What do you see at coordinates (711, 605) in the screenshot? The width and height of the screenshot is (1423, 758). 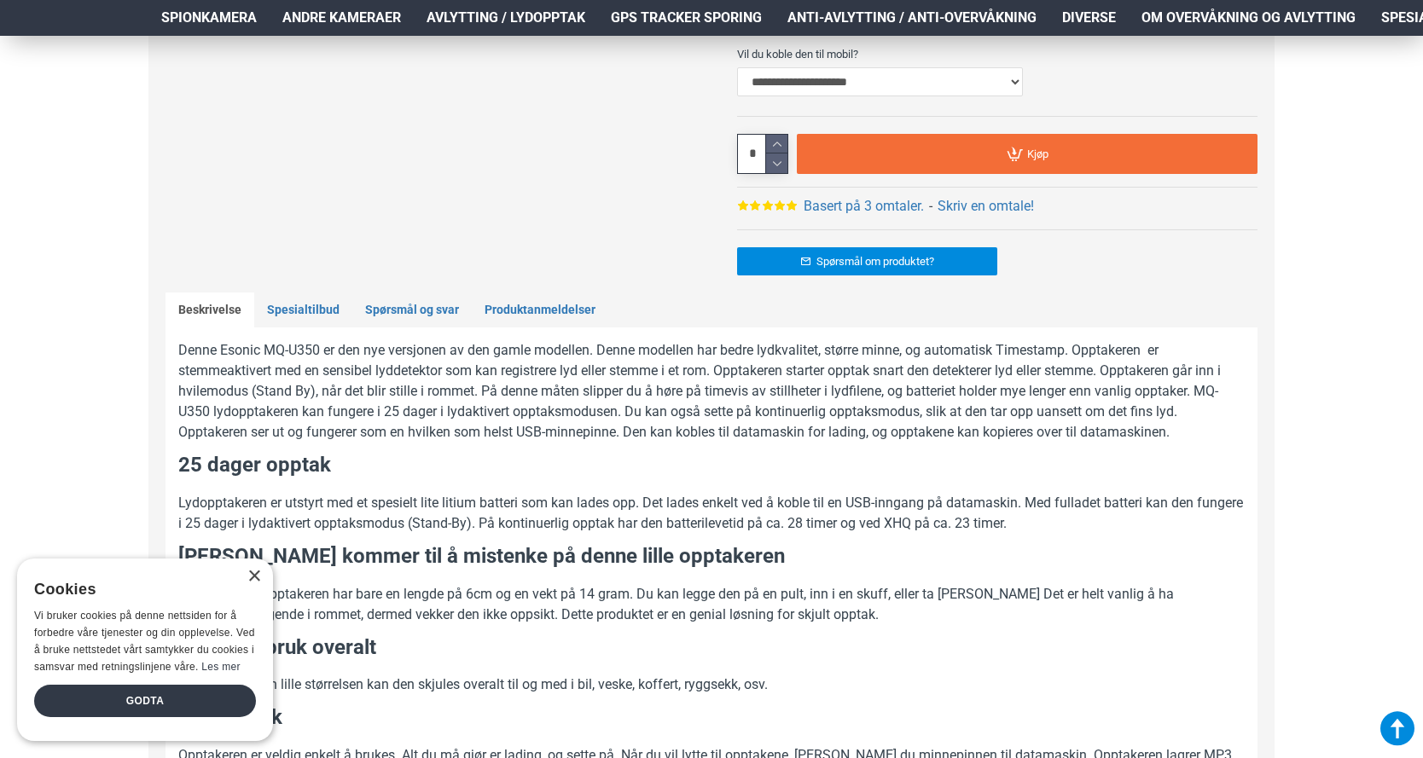 I see `p: Denne lille lydopptakeren har bare en lengde på 6cm og en vekt på 14 gram. Du kan legge den på en...` at bounding box center [711, 605].